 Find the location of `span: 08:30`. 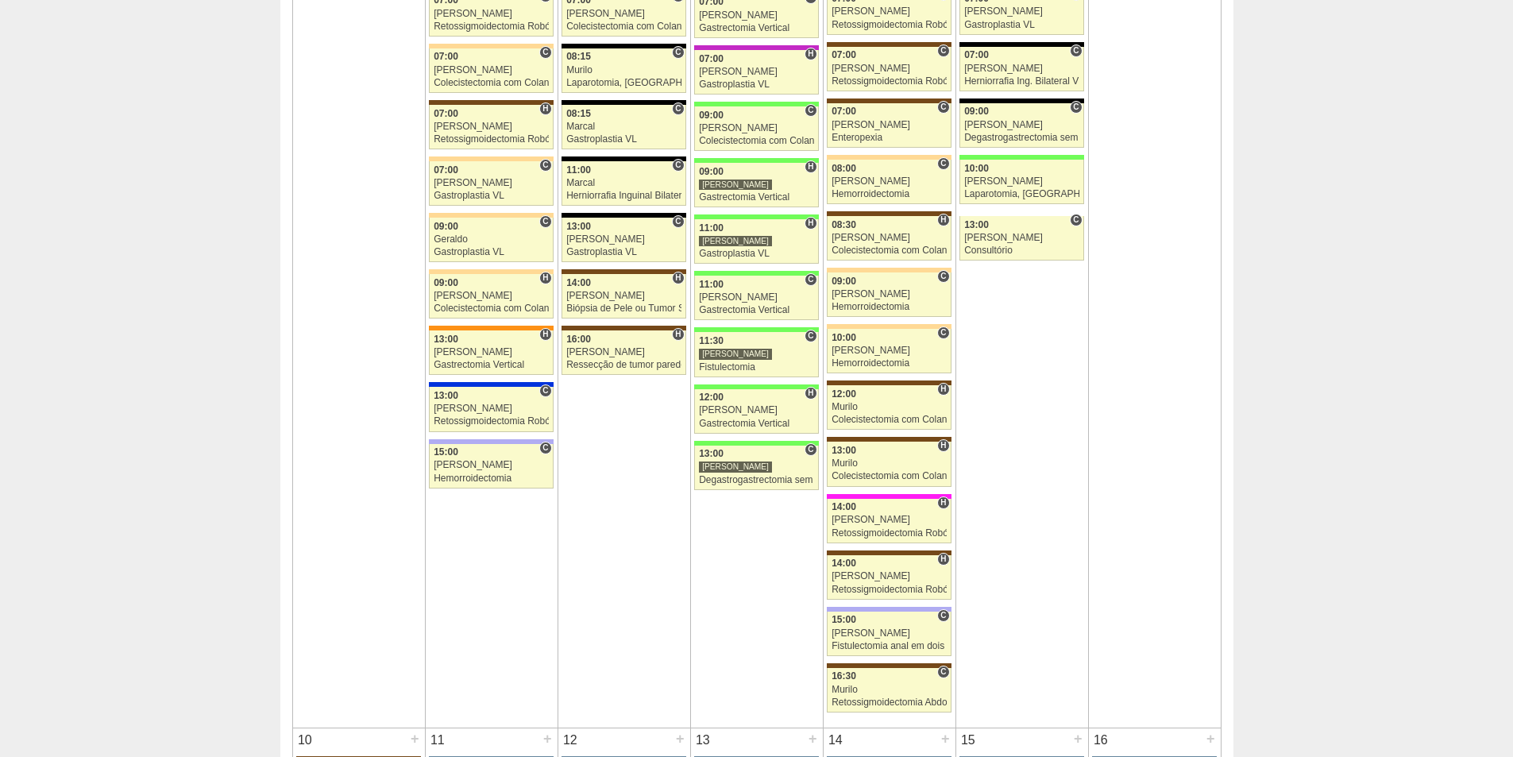

span: 08:30 is located at coordinates (844, 225).